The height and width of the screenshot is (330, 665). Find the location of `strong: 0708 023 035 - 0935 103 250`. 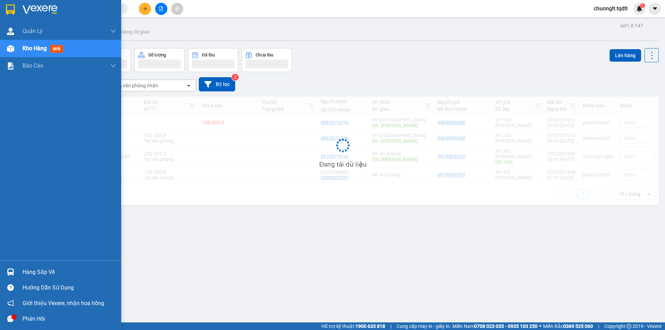

strong: 0708 023 035 - 0935 103 250 is located at coordinates (506, 326).